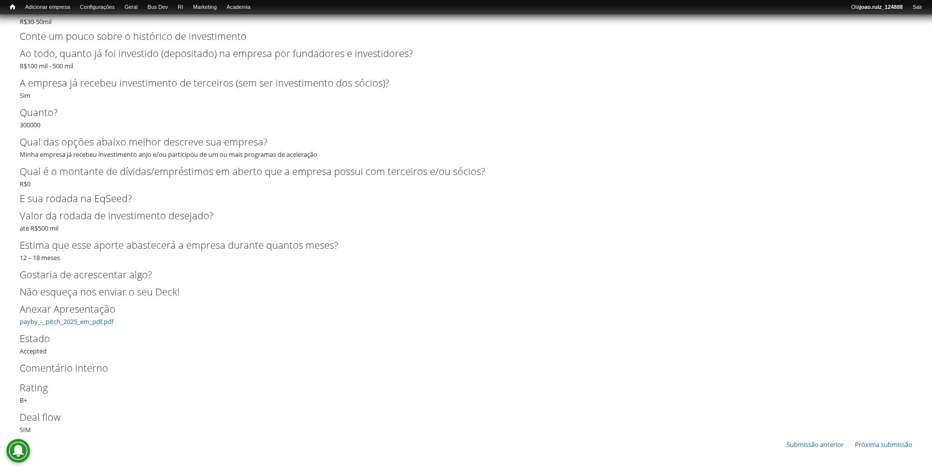 Image resolution: width=932 pixels, height=469 pixels. What do you see at coordinates (876, 7) in the screenshot?
I see `a: Olájoao.ruiz_124888` at bounding box center [876, 7].